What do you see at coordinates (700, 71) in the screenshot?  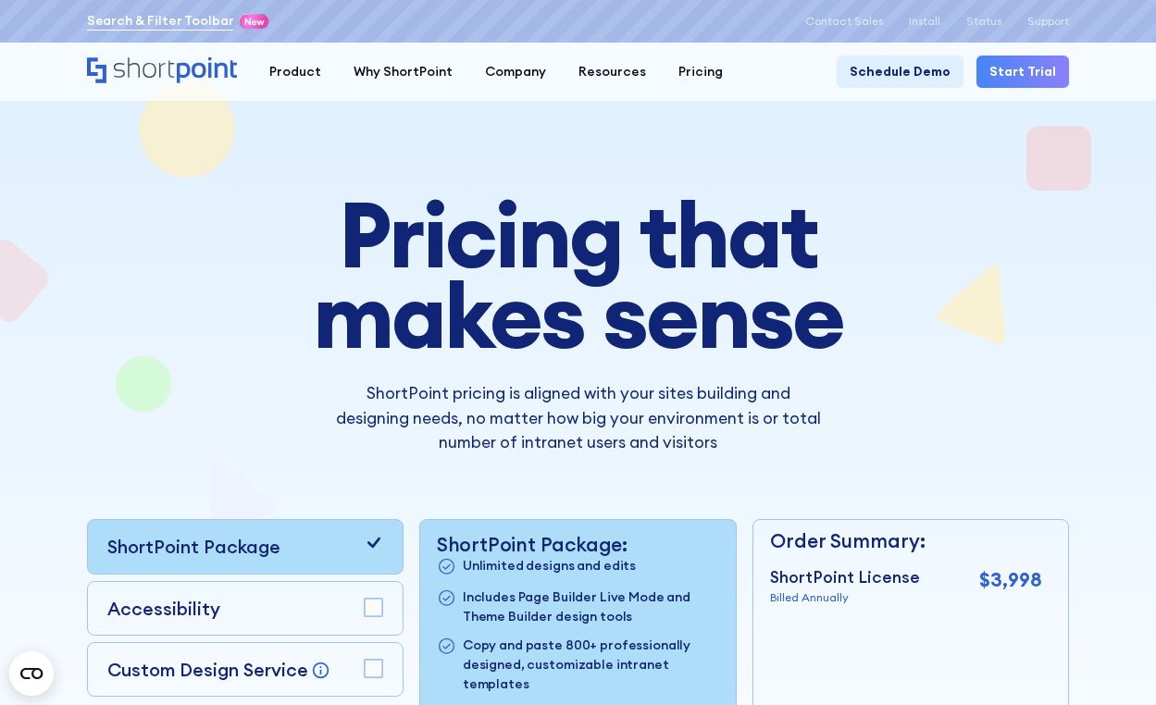 I see `div: Pricing` at bounding box center [700, 71].